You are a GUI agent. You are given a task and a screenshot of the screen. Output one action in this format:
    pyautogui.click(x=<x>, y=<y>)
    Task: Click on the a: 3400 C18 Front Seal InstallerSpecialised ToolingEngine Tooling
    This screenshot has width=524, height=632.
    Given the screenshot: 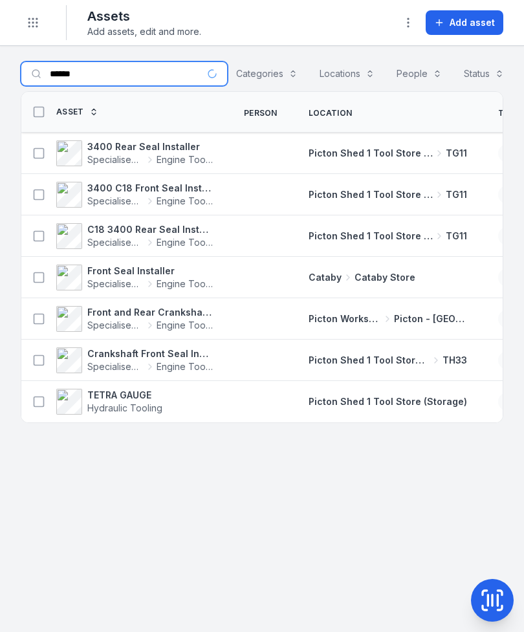 What is the action you would take?
    pyautogui.click(x=134, y=195)
    